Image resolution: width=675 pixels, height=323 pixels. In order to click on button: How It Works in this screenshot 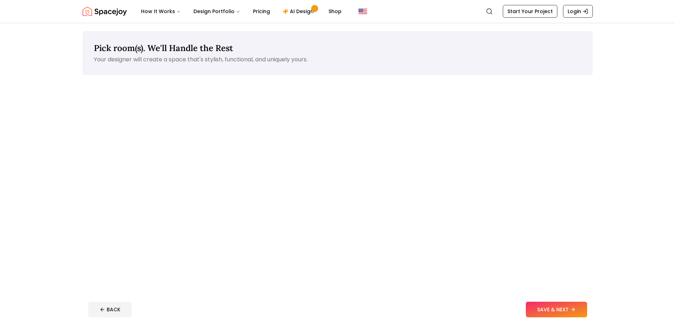, I will do `click(161, 11)`.